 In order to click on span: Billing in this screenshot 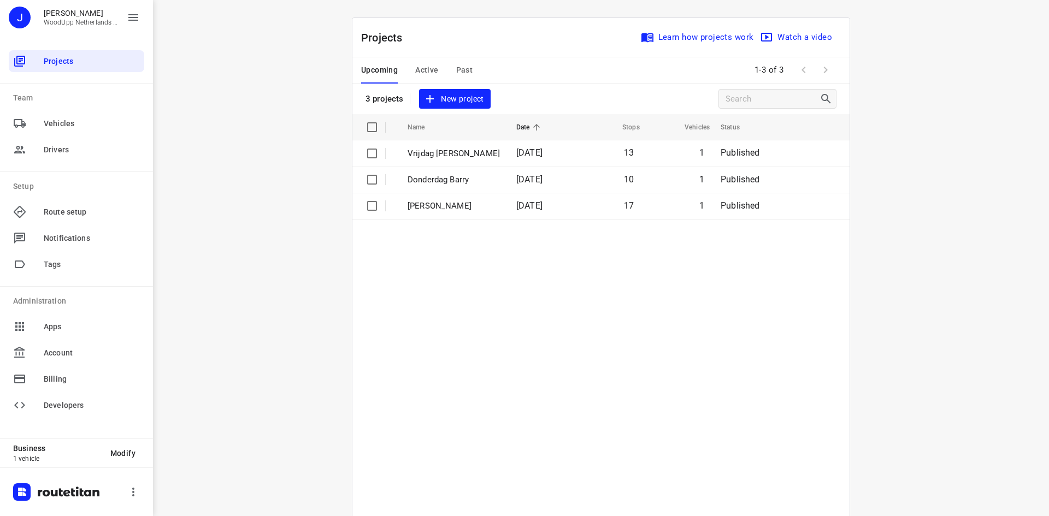, I will do `click(92, 379)`.